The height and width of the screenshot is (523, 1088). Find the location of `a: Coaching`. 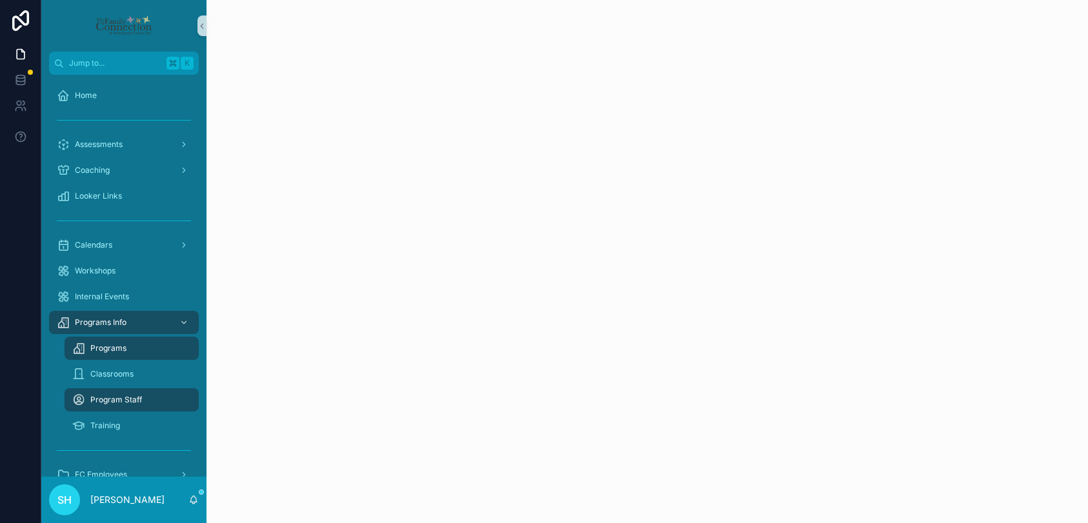

a: Coaching is located at coordinates (124, 170).